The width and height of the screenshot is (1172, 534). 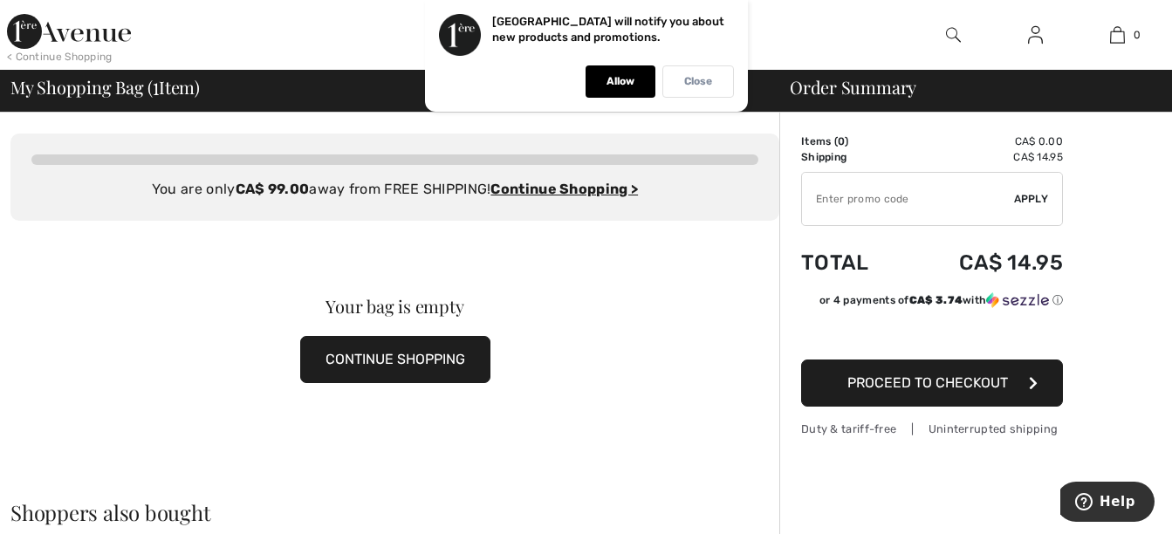 I want to click on img: My Info, so click(x=1035, y=35).